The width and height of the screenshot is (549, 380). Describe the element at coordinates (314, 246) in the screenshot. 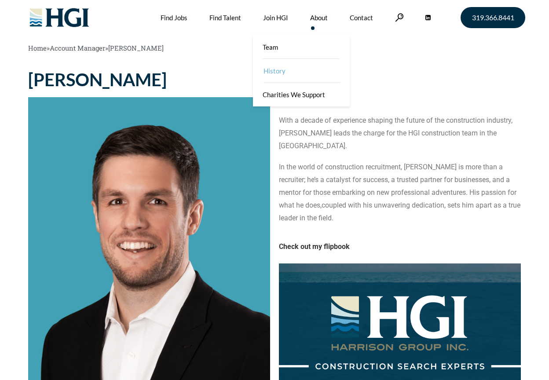

I see `a: Check out my flipbook` at that location.